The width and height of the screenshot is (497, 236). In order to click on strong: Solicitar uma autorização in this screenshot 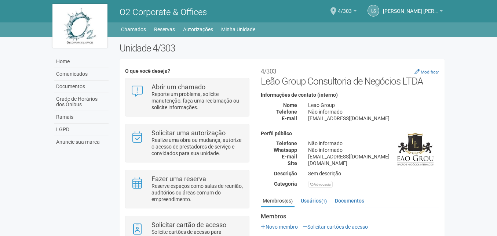, I will do `click(189, 133)`.